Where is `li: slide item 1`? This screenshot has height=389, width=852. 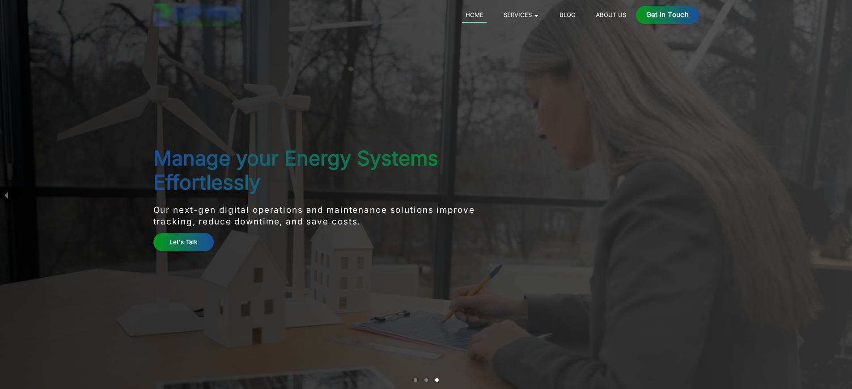 li: slide item 1 is located at coordinates (416, 380).